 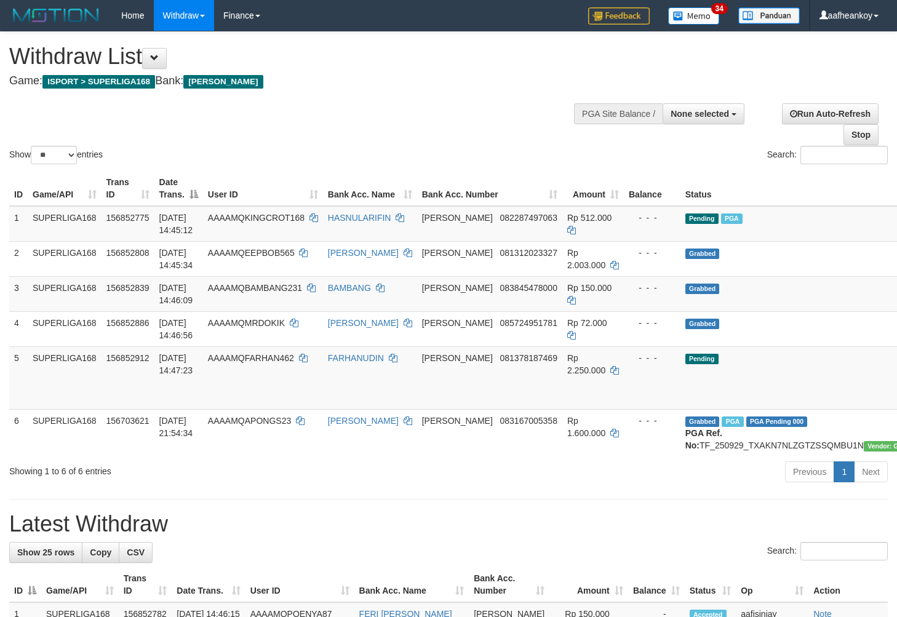 What do you see at coordinates (652, 188) in the screenshot?
I see `th: Balance` at bounding box center [652, 188].